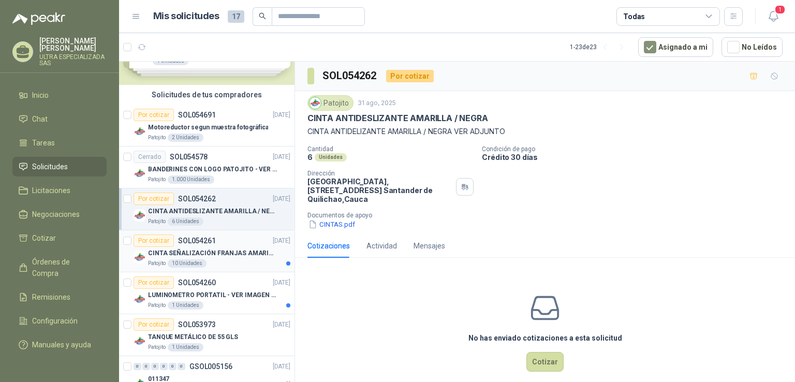 This screenshot has width=795, height=382. Describe the element at coordinates (634, 17) in the screenshot. I see `div: Todas` at that location.